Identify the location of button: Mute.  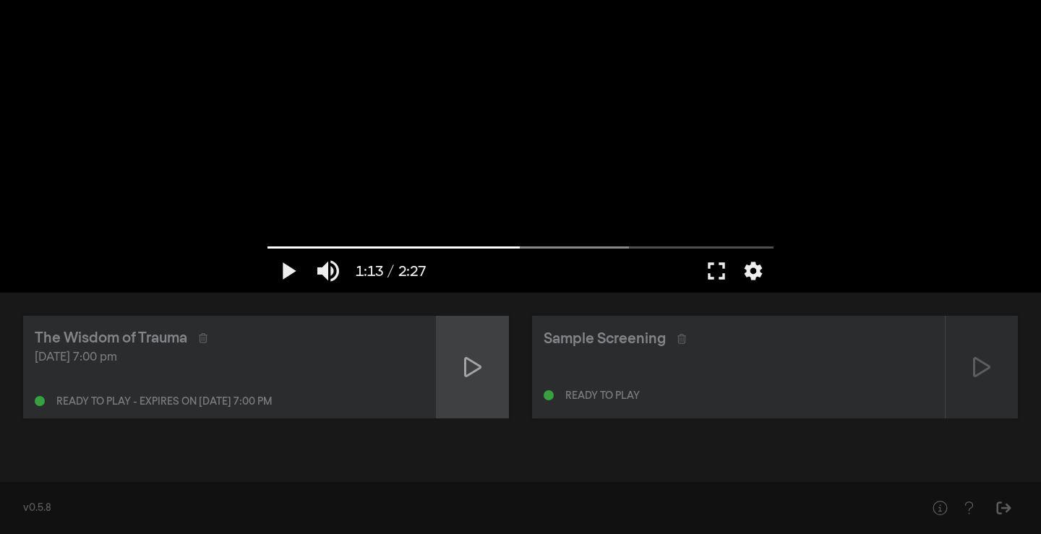
(328, 271).